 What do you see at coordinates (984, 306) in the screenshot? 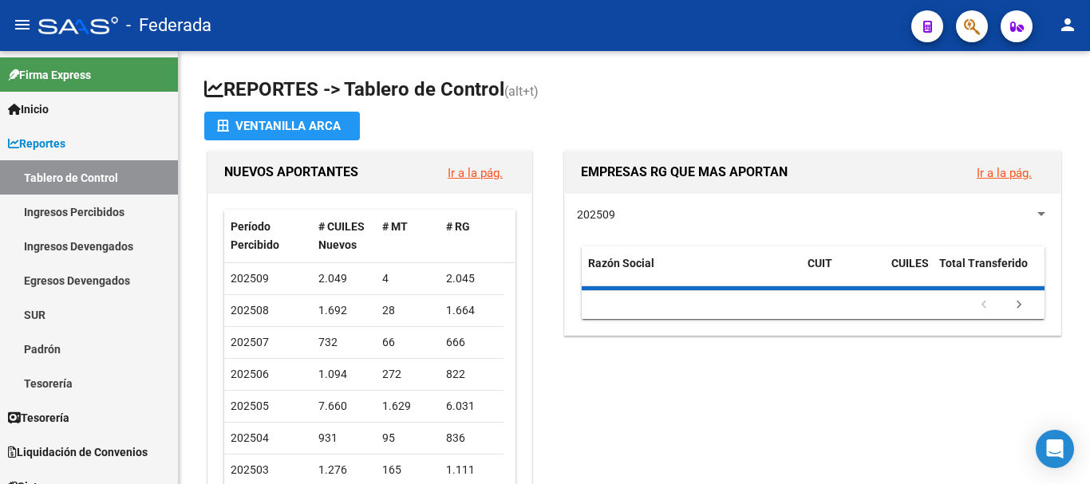
I see `a: go to previous page` at bounding box center [984, 306].